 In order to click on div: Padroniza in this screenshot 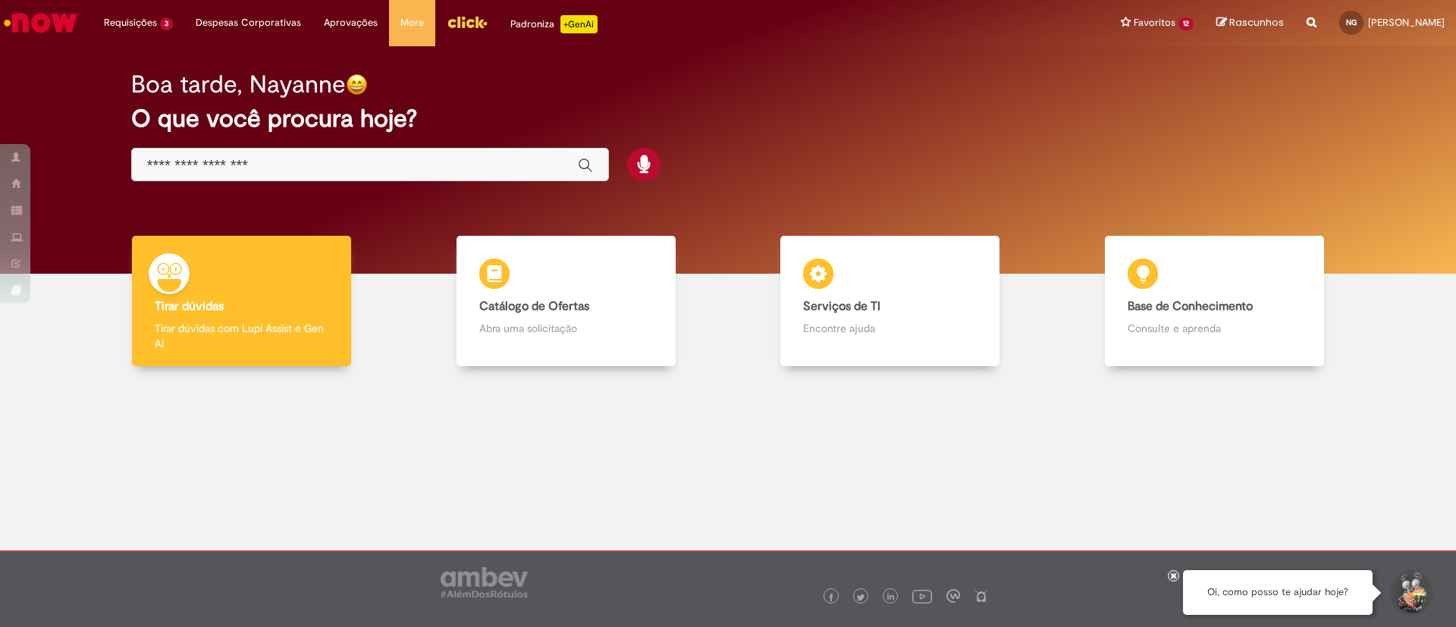, I will do `click(553, 24)`.